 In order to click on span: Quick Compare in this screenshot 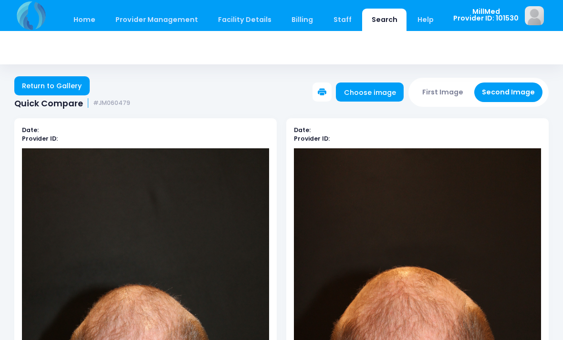, I will do `click(49, 103)`.